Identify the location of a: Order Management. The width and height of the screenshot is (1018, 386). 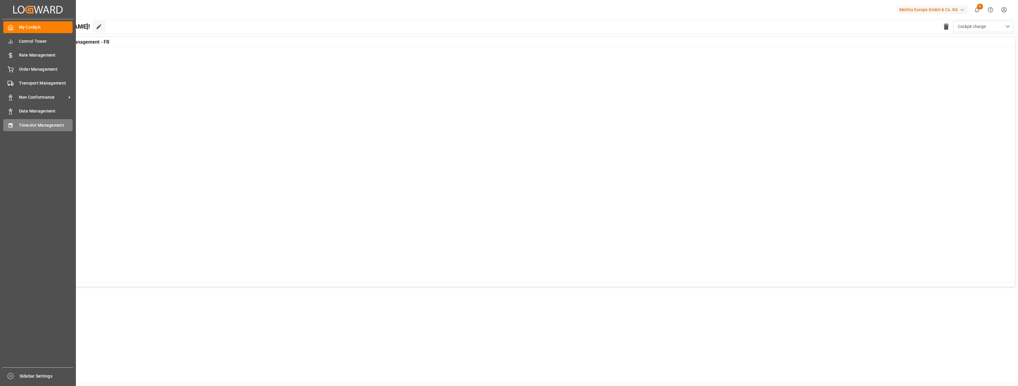
(38, 69).